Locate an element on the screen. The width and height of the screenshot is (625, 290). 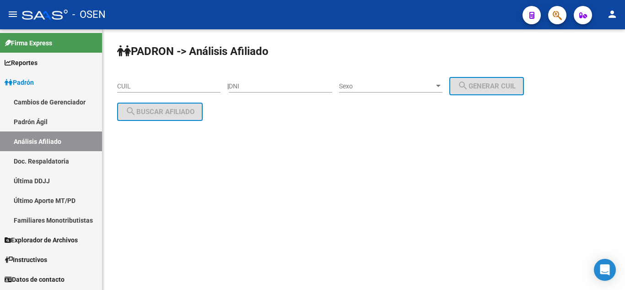
span: Reportes is located at coordinates (21, 63).